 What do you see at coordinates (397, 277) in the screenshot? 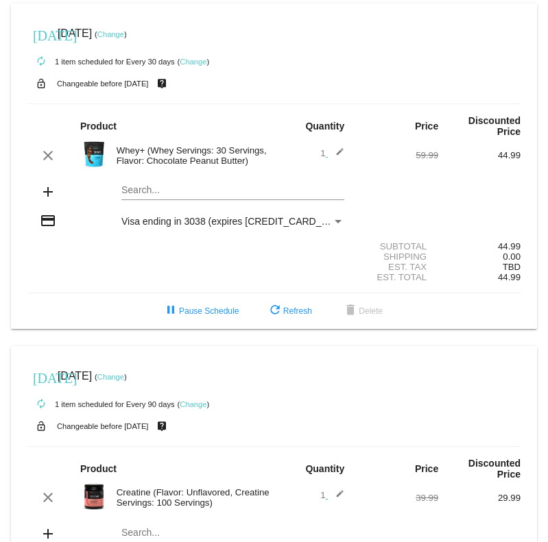
I see `div: Est. Total` at bounding box center [397, 277].